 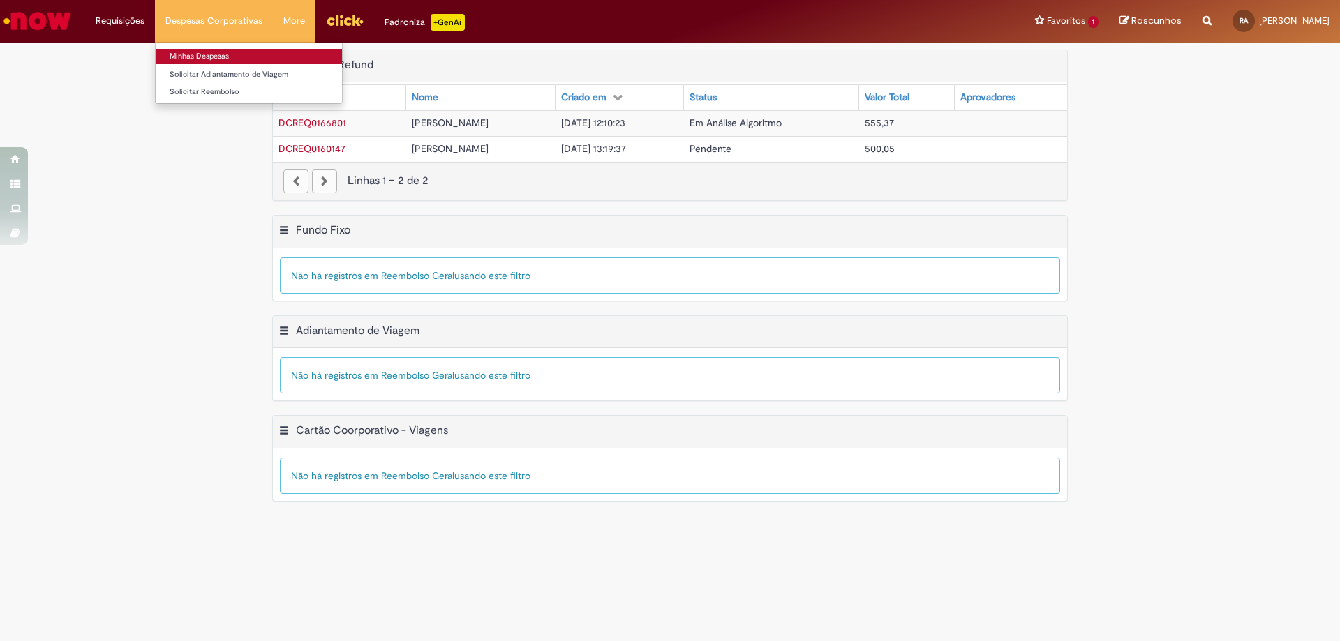 What do you see at coordinates (248, 73) in the screenshot?
I see `ul: Despesas Corporativas` at bounding box center [248, 73].